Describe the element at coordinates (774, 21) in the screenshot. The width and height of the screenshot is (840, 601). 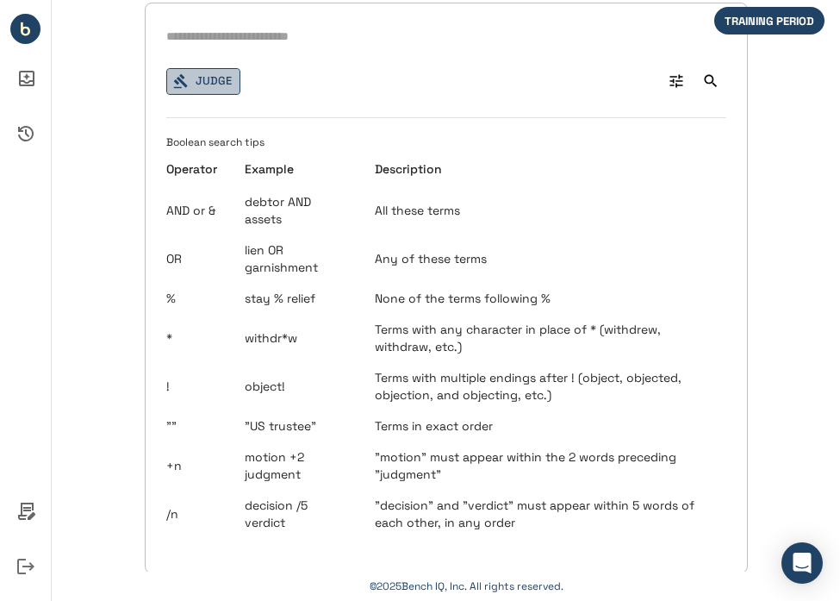
I see `div: We are not billing you for your initial period of in-app activity.` at that location.